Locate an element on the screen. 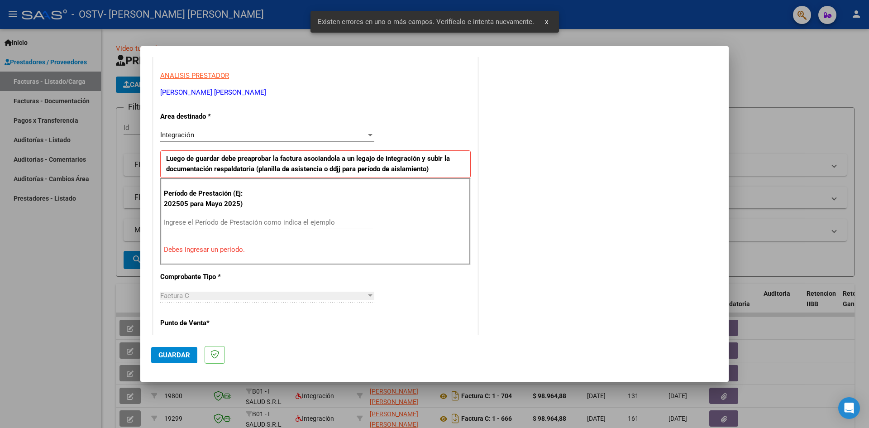  div: Open Intercom Messenger is located at coordinates (849, 408).